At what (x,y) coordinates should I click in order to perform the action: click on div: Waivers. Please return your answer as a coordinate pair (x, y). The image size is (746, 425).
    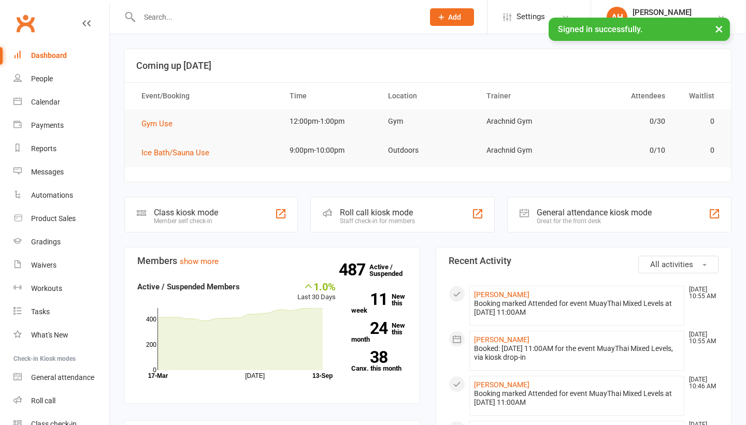
    Looking at the image, I should click on (43, 265).